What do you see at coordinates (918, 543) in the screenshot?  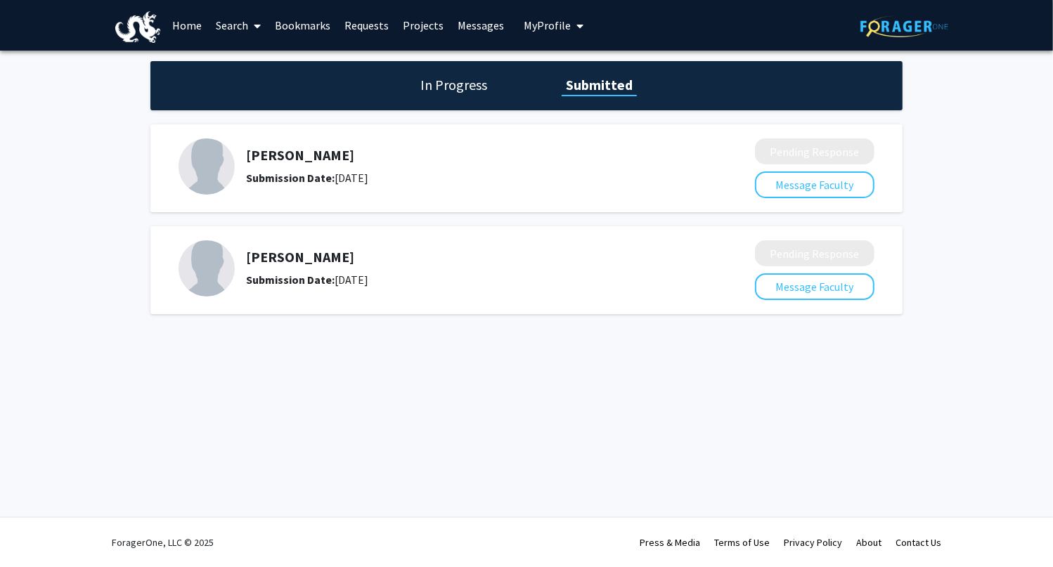 I see `a: Contact Us` at bounding box center [918, 543].